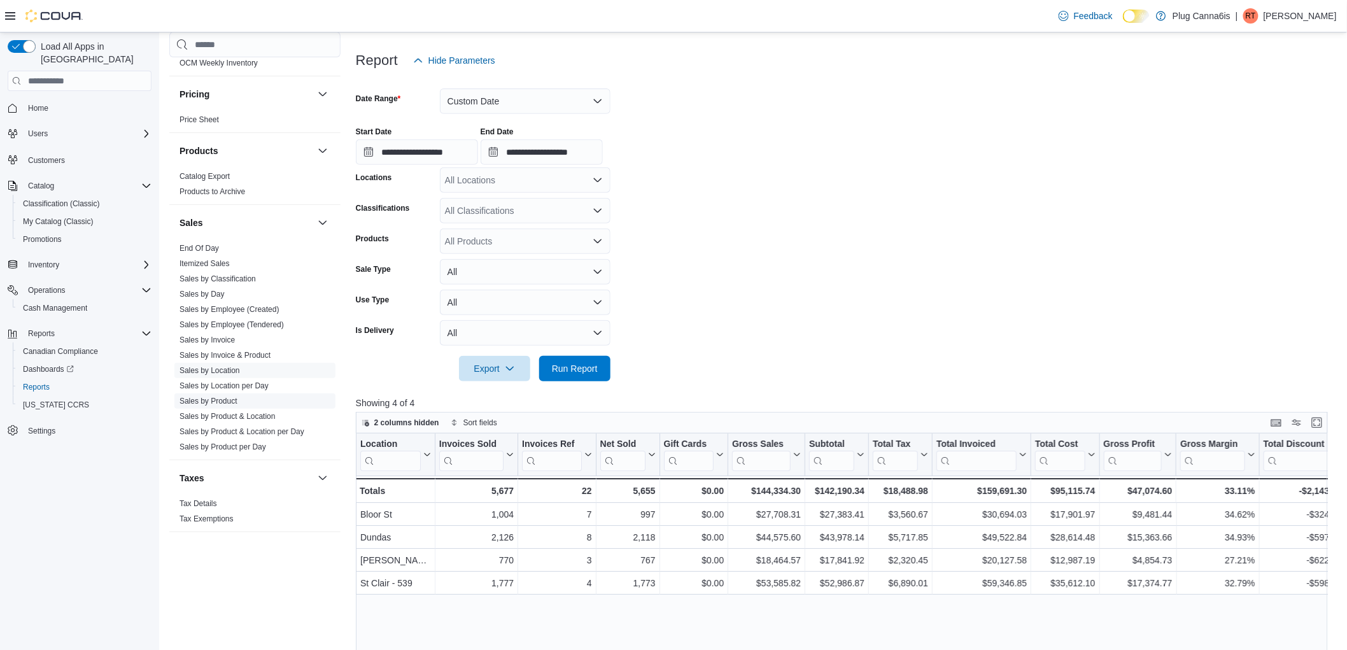 The image size is (1347, 650). I want to click on button: Enter fullscreen, so click(1317, 423).